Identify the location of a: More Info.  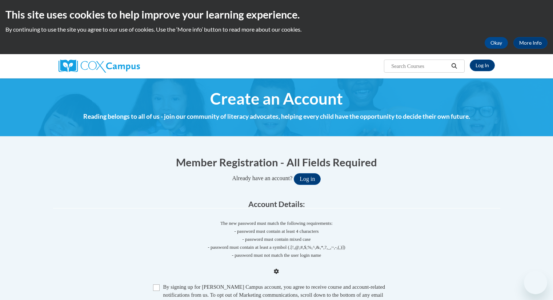
(530, 43).